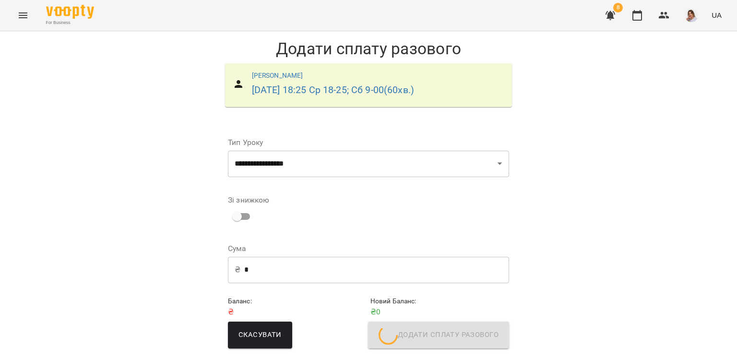 The image size is (737, 360). Describe the element at coordinates (368, 48) in the screenshot. I see `h1: Додати сплату разового` at that location.